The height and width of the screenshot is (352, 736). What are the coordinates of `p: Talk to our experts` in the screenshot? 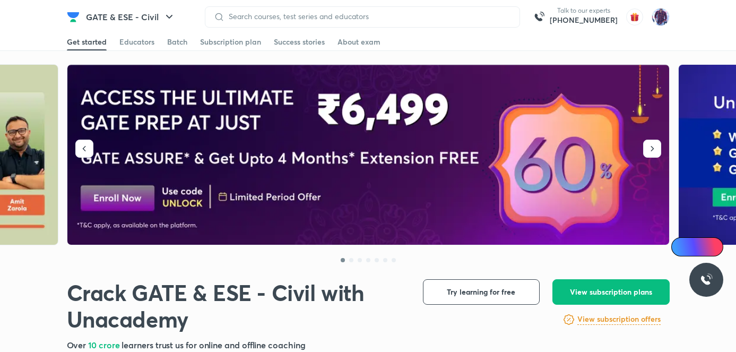 It's located at (584, 11).